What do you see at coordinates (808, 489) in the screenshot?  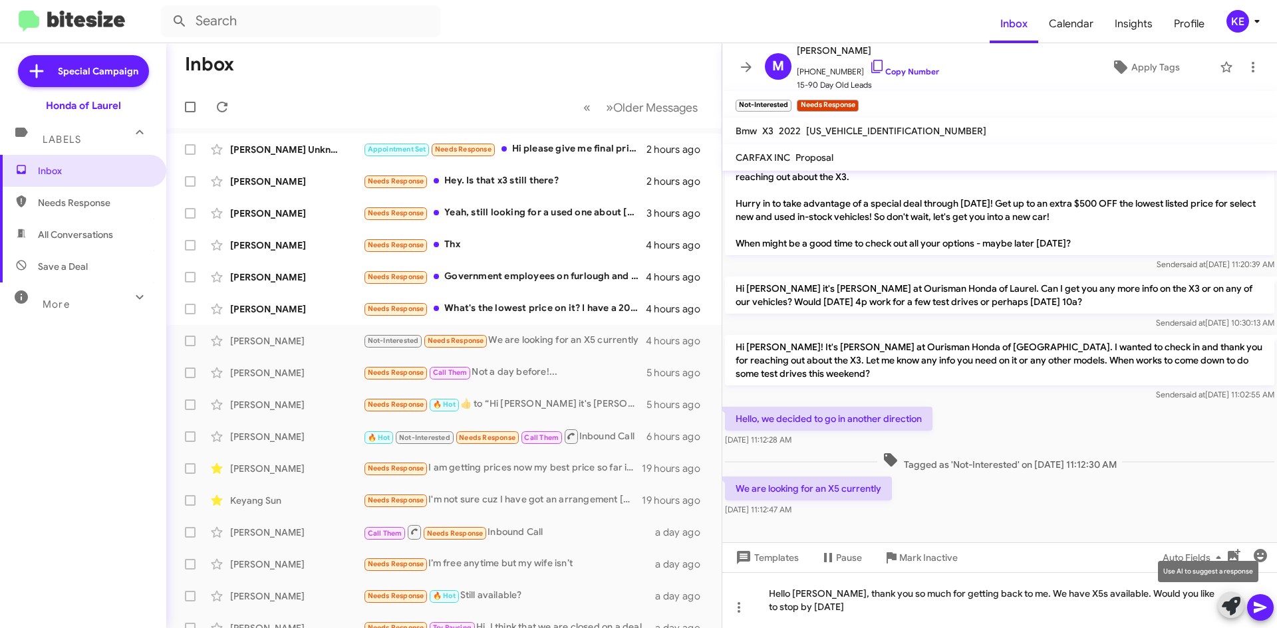 I see `p: We are looking for an X5 currently` at bounding box center [808, 489].